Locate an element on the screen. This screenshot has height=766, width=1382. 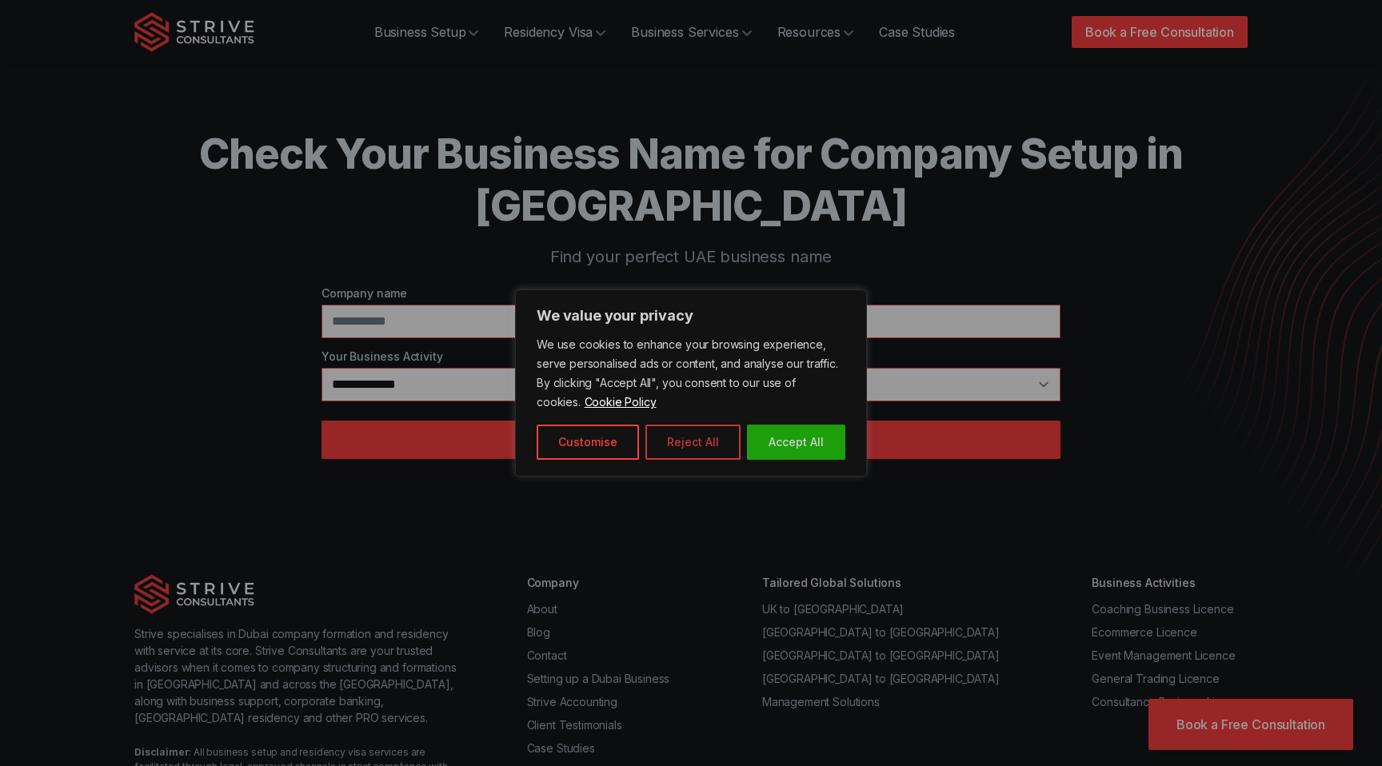
p: We value your privacy is located at coordinates (691, 316).